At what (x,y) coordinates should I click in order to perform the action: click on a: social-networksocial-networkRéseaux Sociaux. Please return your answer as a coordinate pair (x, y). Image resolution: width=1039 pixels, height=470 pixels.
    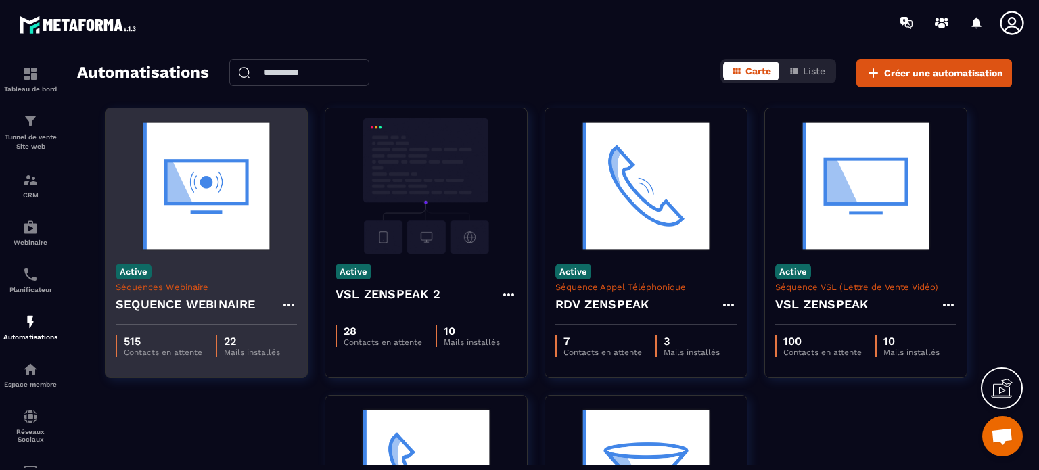
    Looking at the image, I should click on (30, 425).